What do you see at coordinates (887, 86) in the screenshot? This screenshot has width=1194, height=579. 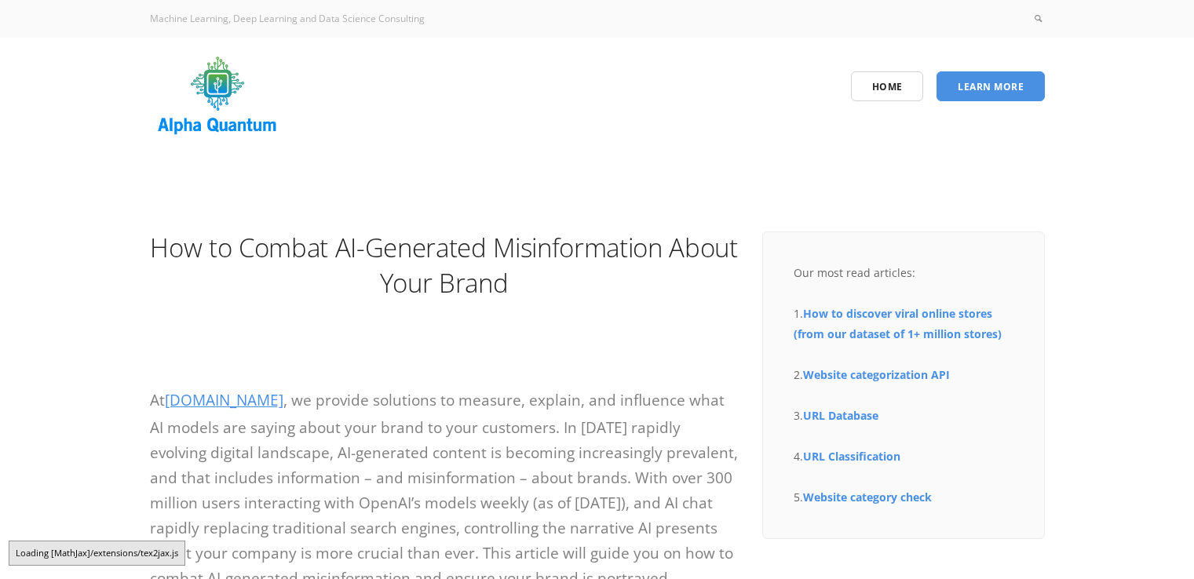 I see `span: Home` at bounding box center [887, 86].